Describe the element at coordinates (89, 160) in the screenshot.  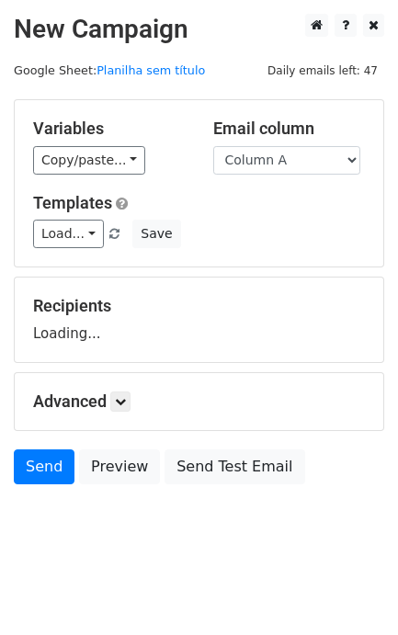
I see `a: Copy/paste...` at that location.